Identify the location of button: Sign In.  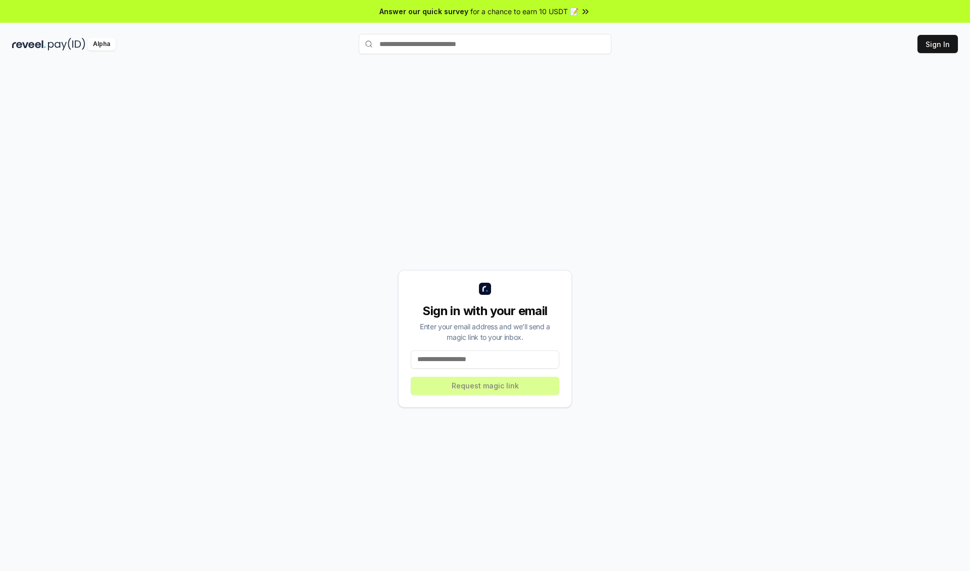
(938, 44).